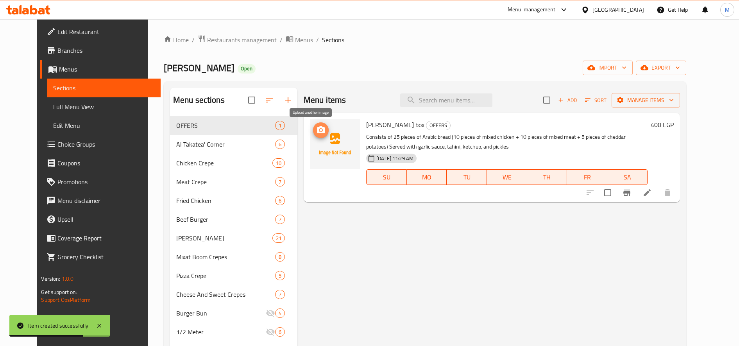  I want to click on span: FR, so click(587, 177).